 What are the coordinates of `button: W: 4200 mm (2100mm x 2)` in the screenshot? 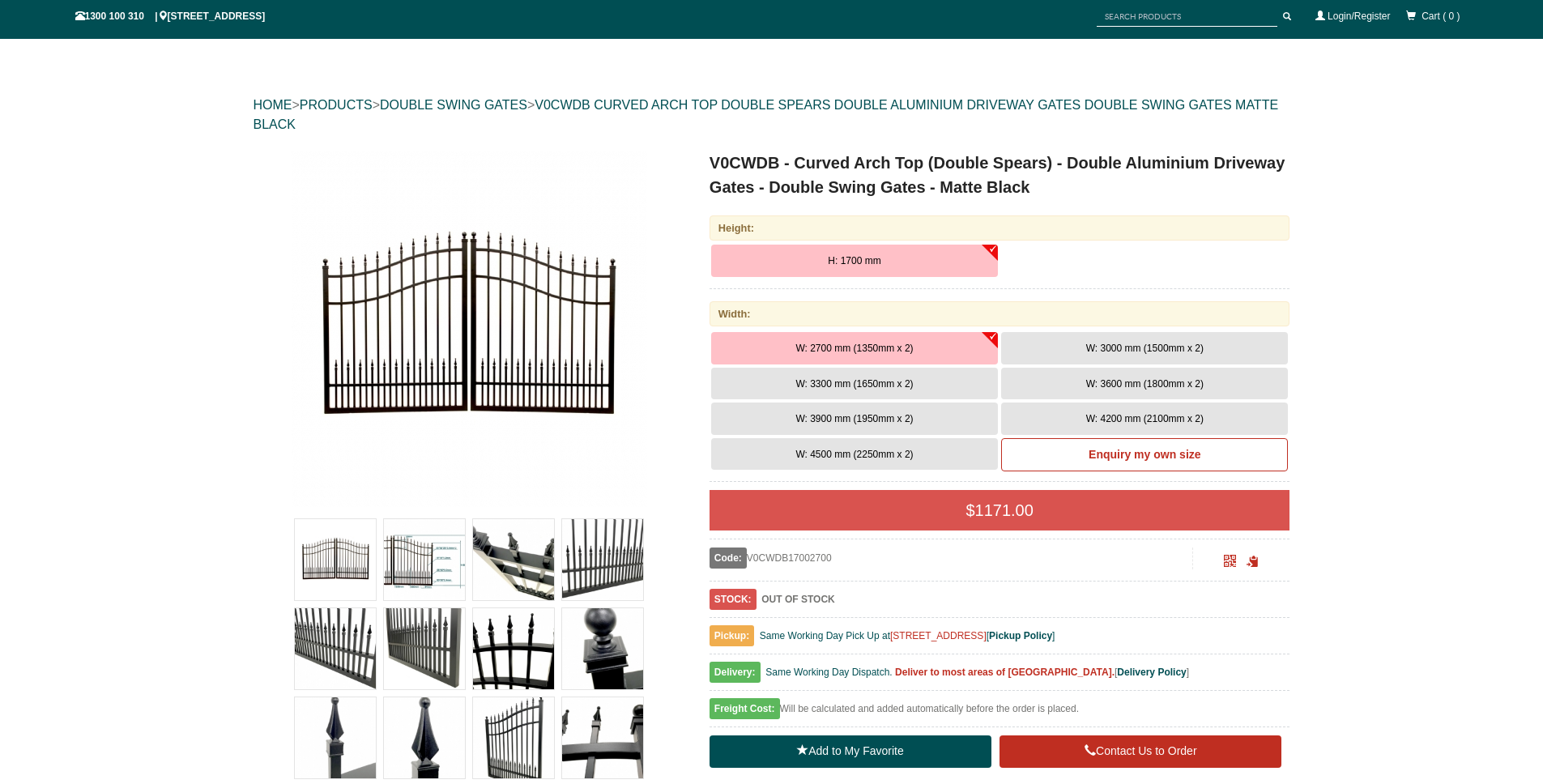 It's located at (1145, 419).